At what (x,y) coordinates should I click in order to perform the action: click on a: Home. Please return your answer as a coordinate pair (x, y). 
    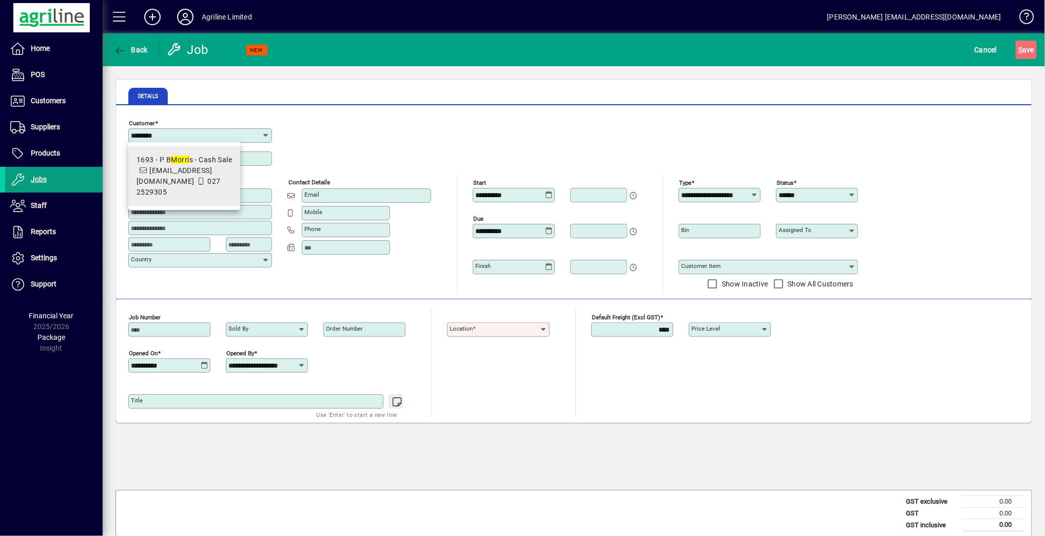
    Looking at the image, I should click on (54, 49).